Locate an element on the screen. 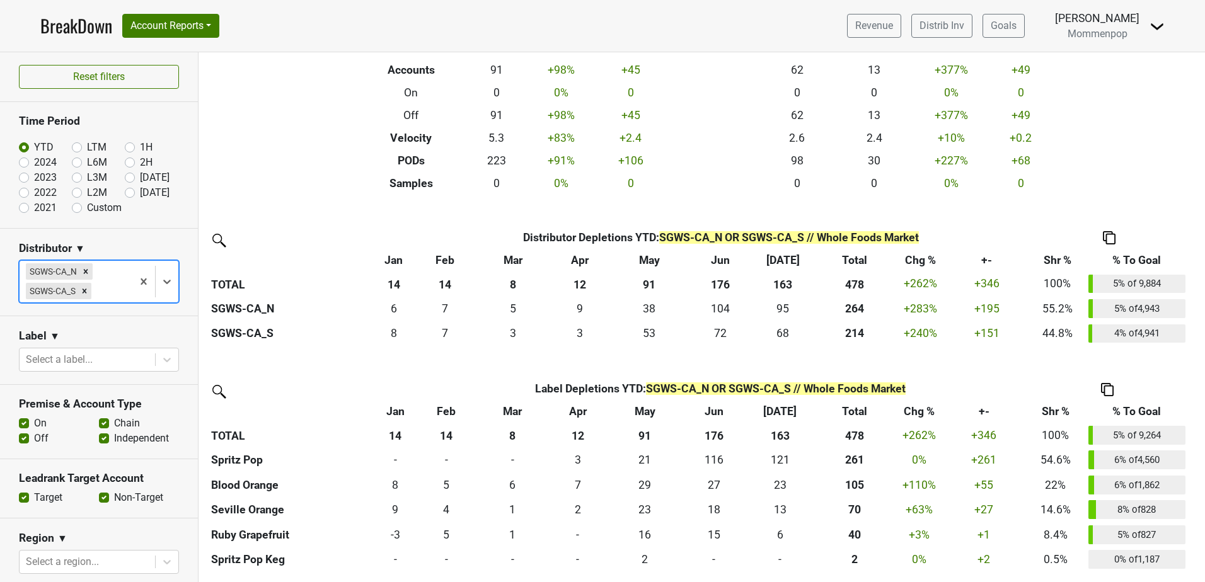 The image size is (1205, 582). td: +91 % is located at coordinates (561, 161).